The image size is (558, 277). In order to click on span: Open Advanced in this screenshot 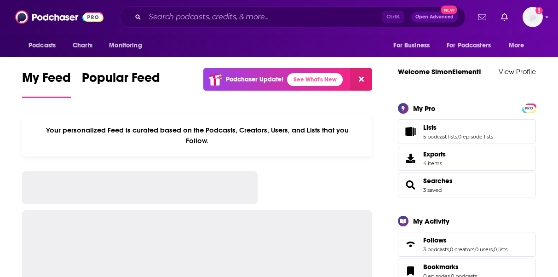, I will do `click(434, 17)`.